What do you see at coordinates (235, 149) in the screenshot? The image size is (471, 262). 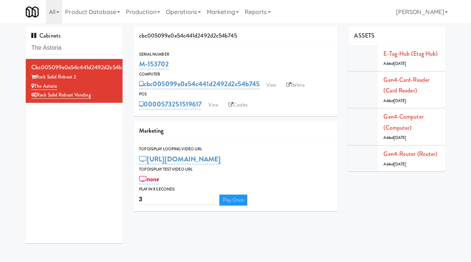 I see `div: Top Display Looping Video Url` at bounding box center [235, 149].